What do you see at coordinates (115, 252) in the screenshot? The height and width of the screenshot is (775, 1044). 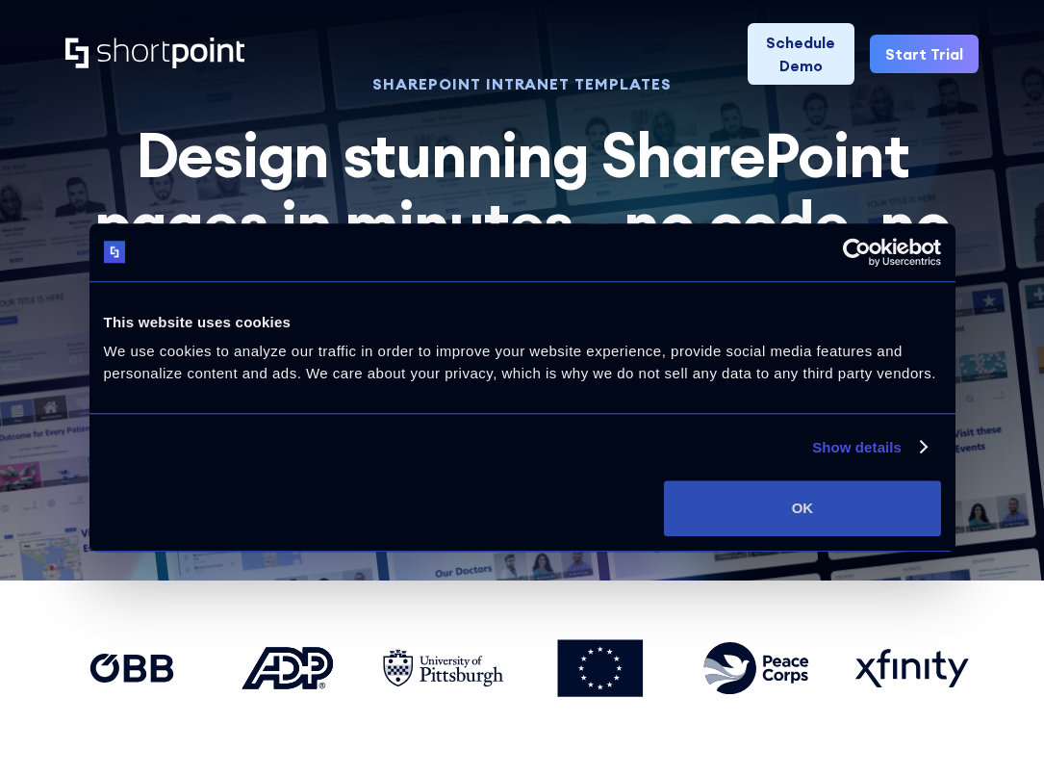 I see `img: logo` at bounding box center [115, 252].